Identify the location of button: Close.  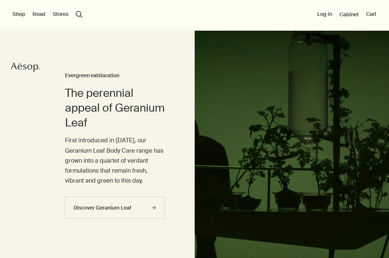
(377, 237).